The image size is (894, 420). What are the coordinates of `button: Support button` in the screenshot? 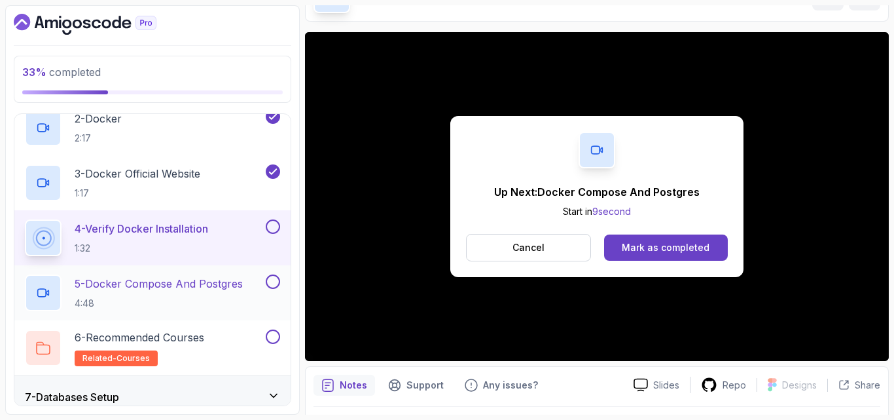 It's located at (416, 385).